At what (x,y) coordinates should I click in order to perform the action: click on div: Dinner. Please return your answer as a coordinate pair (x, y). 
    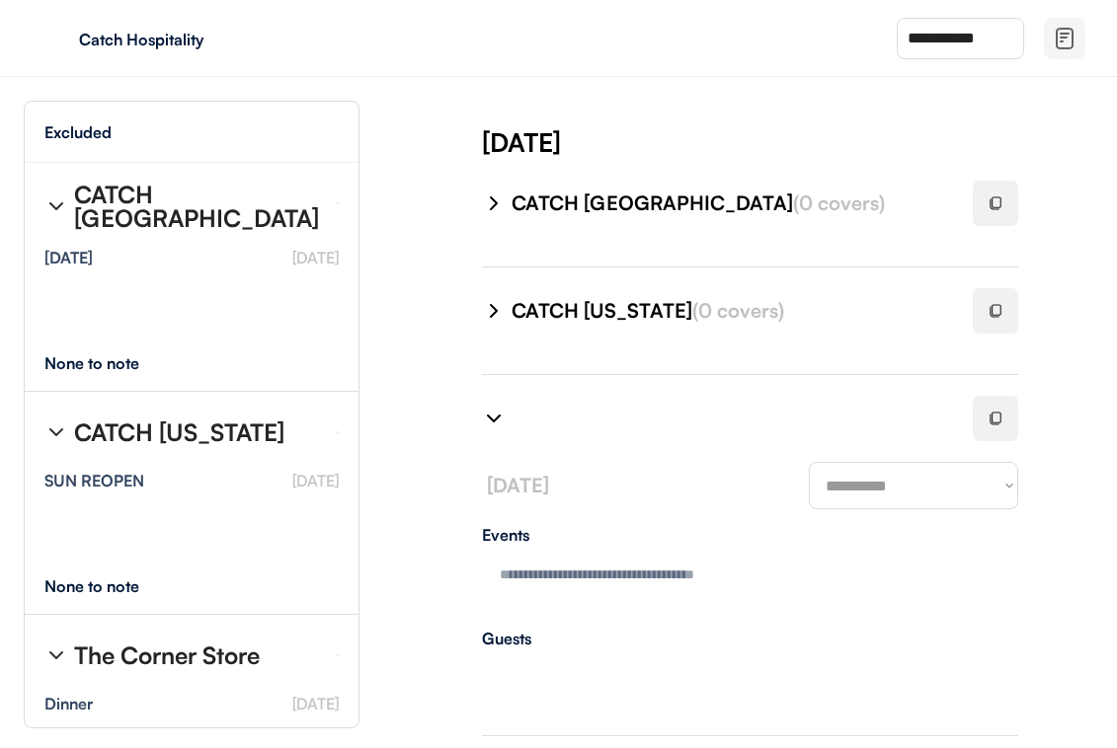
    Looking at the image, I should click on (68, 704).